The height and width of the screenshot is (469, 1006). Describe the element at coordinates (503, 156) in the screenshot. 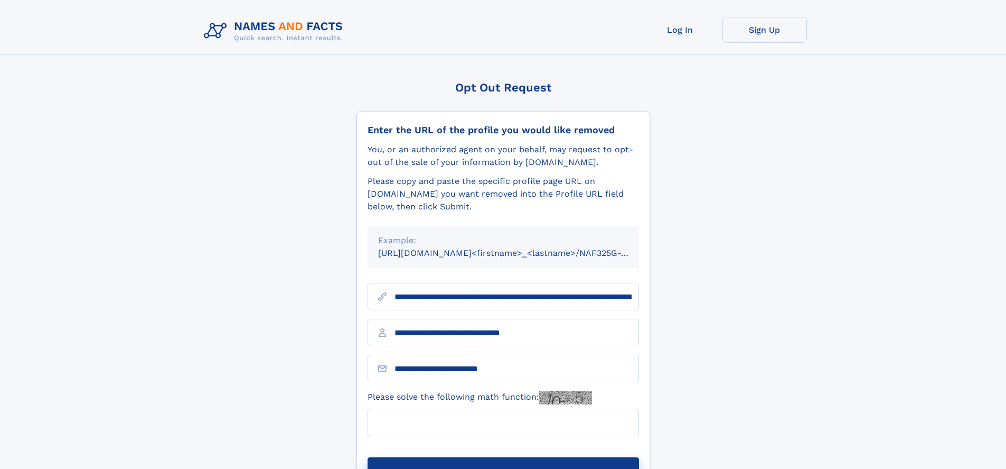

I see `div: You, or an authorized agent on your behalf, may request to opt-out of the sale of your informatio...` at that location.